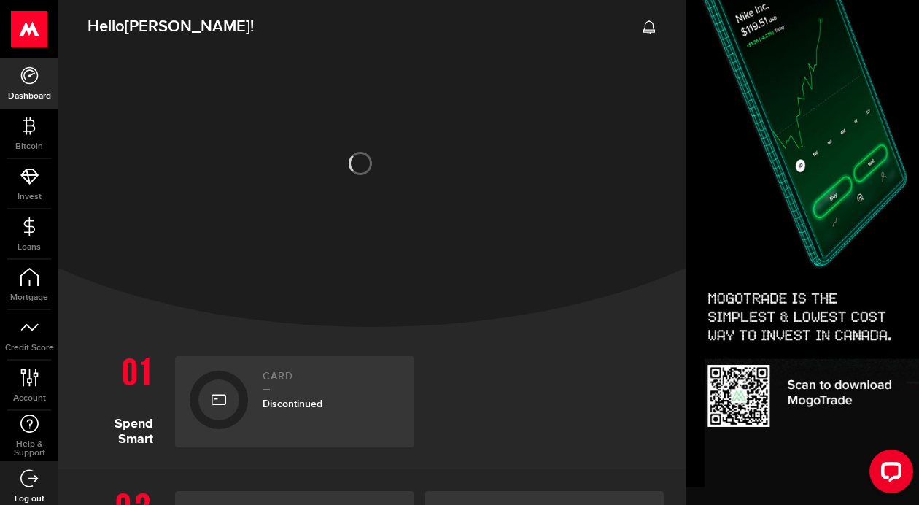 The image size is (919, 505). I want to click on h1: Spend Smart, so click(122, 397).